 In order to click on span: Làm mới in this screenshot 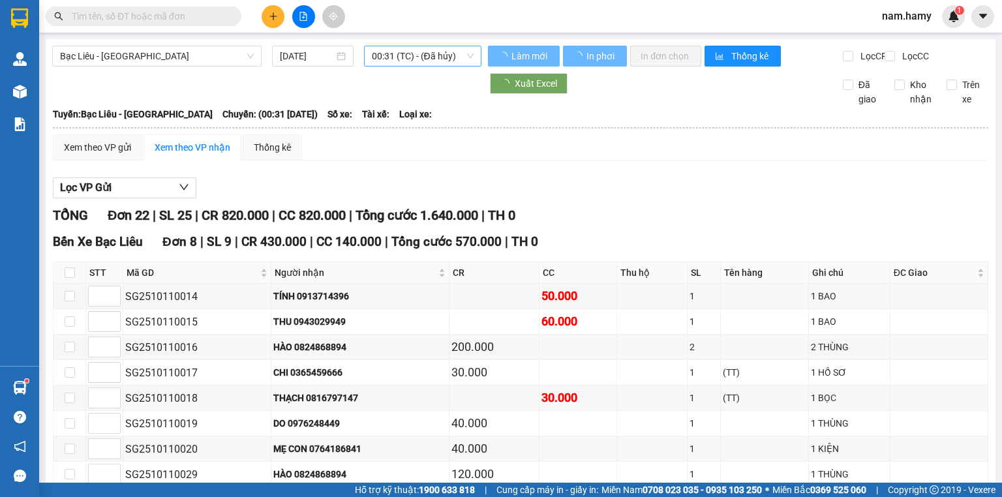, I will do `click(530, 56)`.